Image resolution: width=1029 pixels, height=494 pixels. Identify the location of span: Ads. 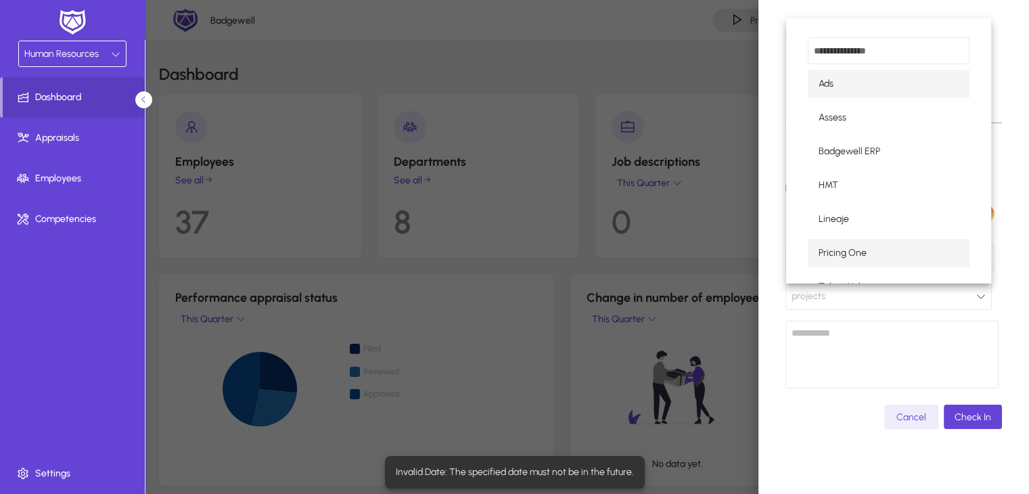
(826, 84).